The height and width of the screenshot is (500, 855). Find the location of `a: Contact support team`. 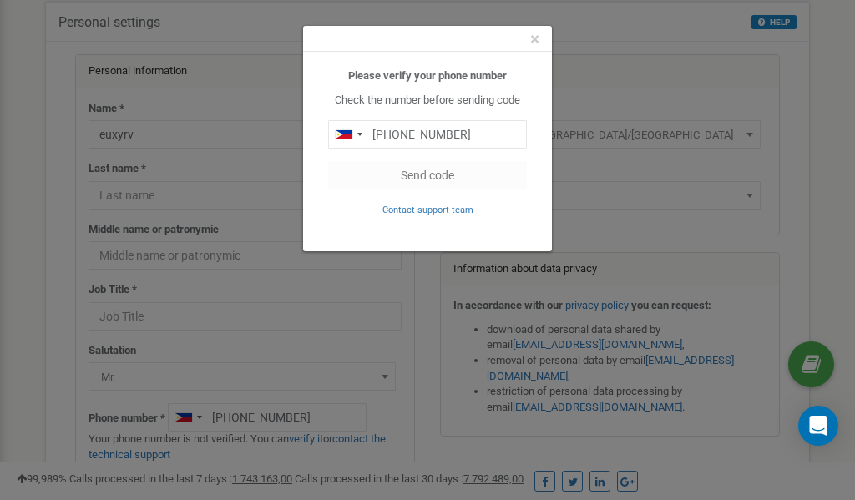

a: Contact support team is located at coordinates (427, 209).